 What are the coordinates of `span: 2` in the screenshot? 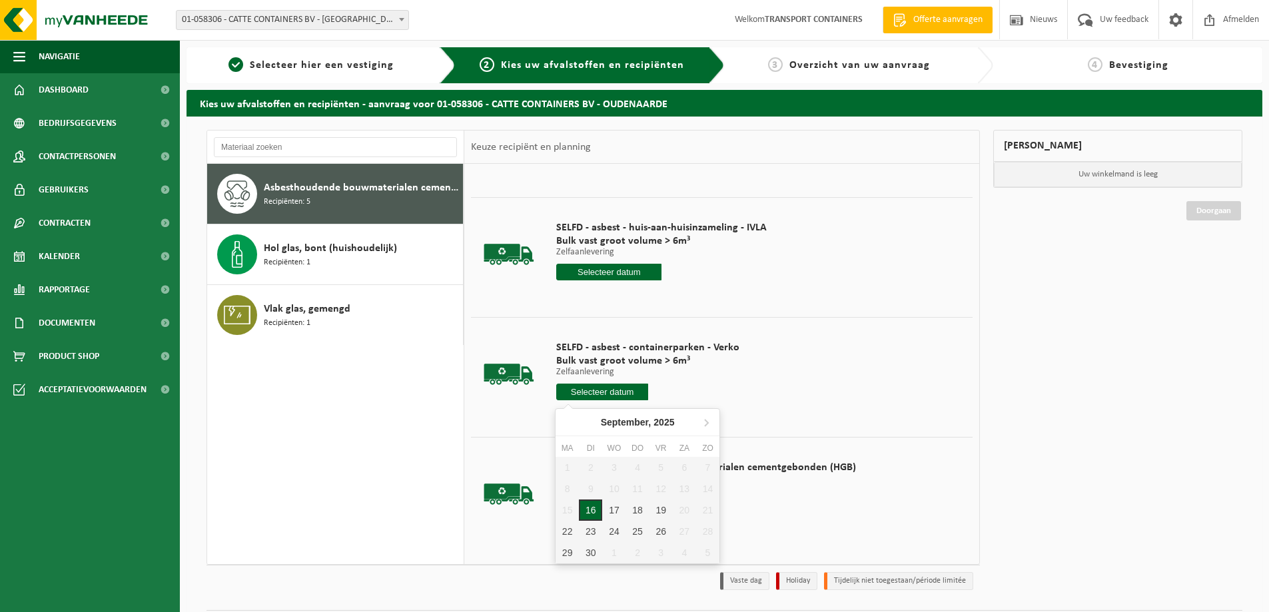 It's located at (487, 65).